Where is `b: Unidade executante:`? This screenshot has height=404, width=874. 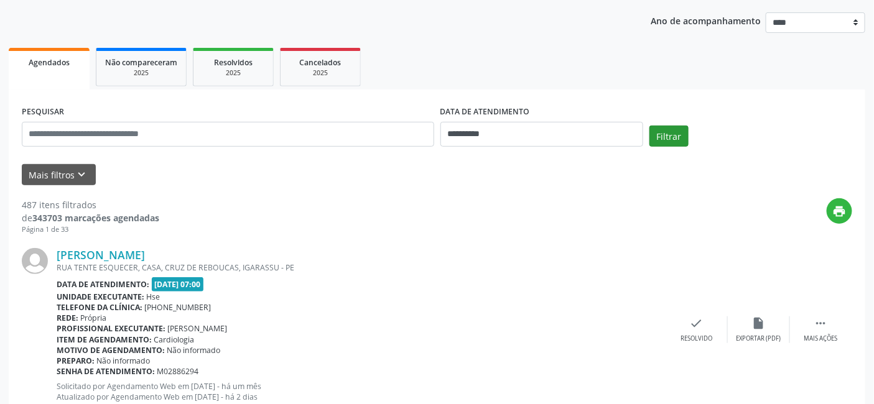
b: Unidade executante: is located at coordinates (100, 297).